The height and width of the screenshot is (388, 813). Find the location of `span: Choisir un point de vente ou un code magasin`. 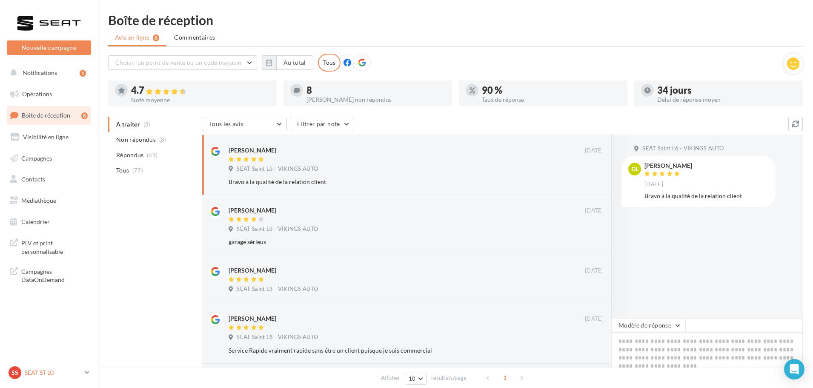

span: Choisir un point de vente ou un code magasin is located at coordinates (178, 62).